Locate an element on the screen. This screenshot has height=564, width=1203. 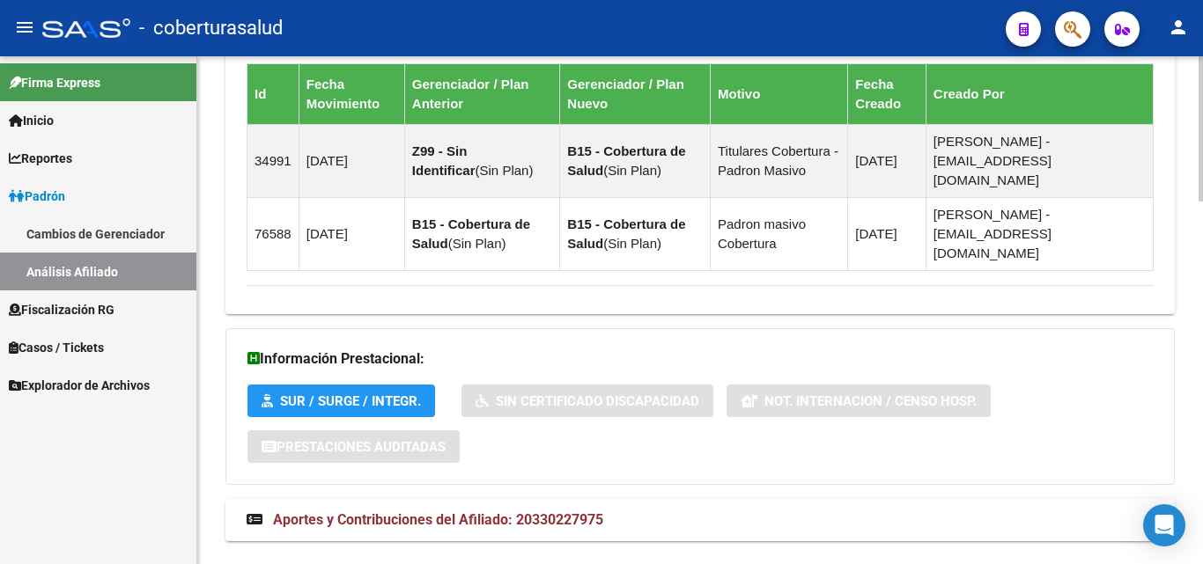
span: - coberturasalud is located at coordinates (210, 28).